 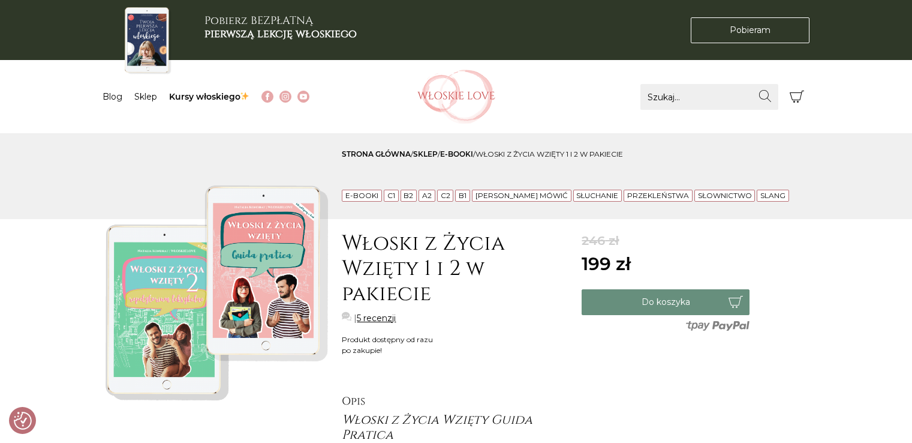 I want to click on a: B1, so click(x=463, y=195).